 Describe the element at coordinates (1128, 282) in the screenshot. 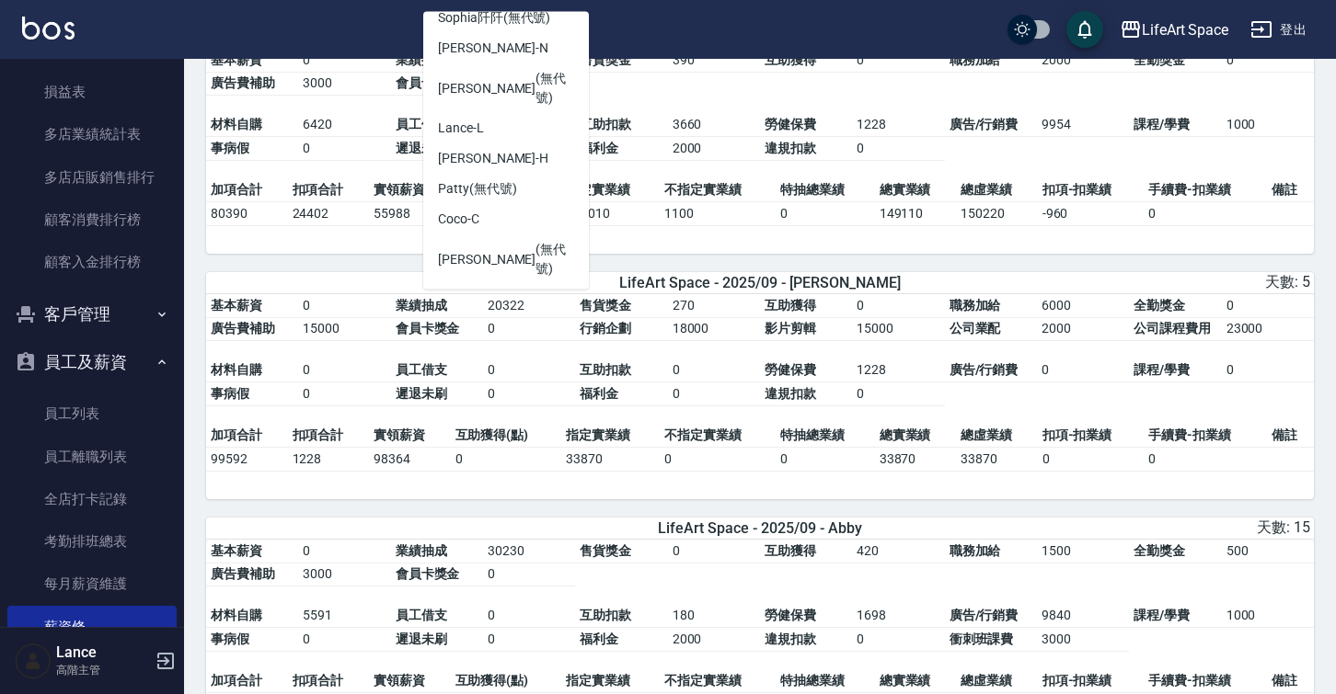

I see `div: 天數: 5` at that location.